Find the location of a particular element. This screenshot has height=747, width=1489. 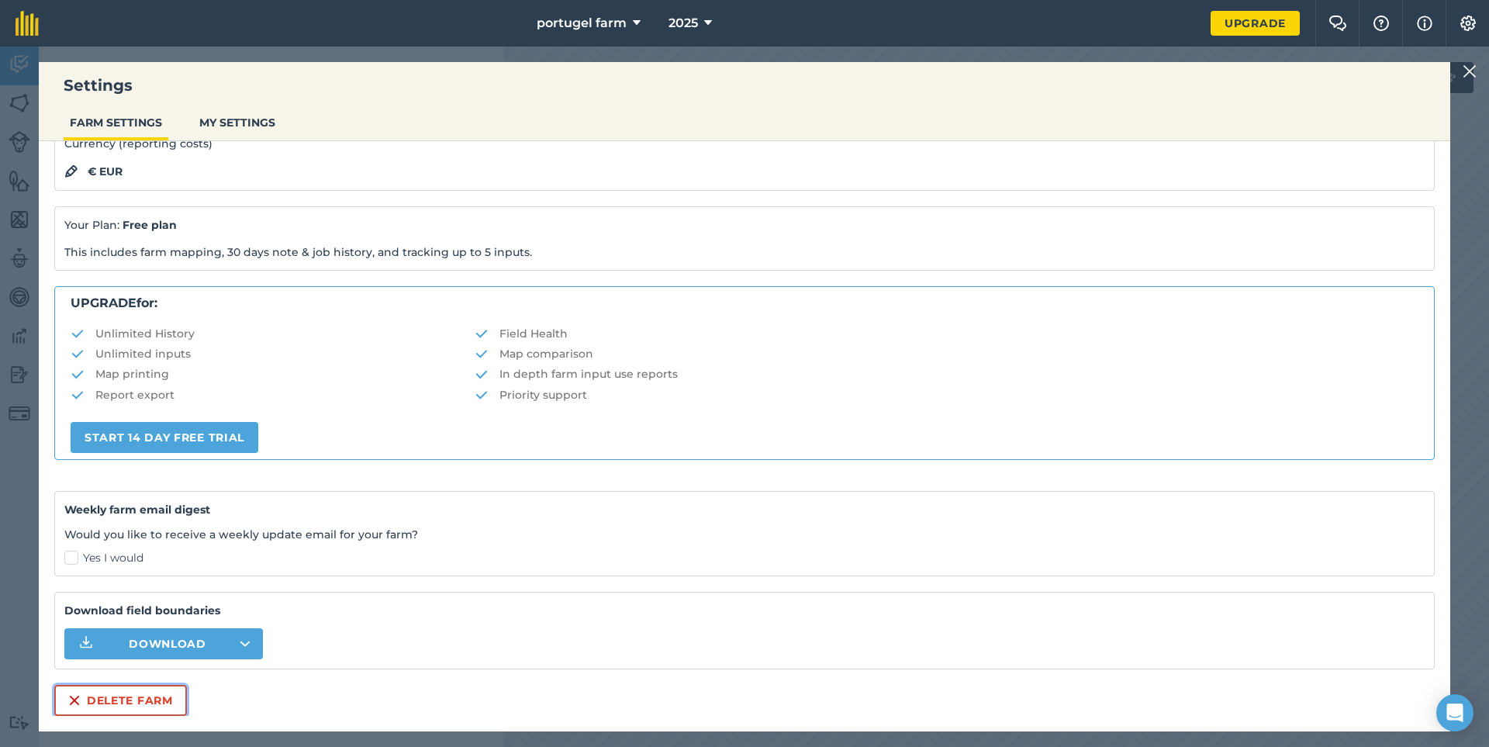

p: Would you like to receive a weekly update email for your farm? is located at coordinates (745, 534).